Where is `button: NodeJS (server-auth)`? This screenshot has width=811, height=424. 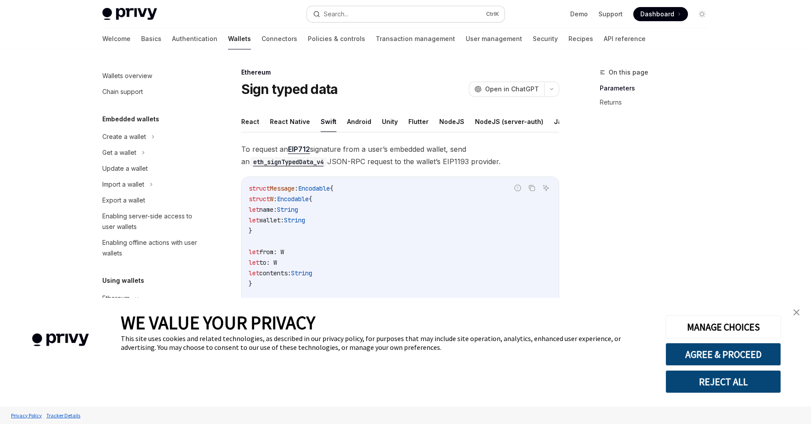
button: NodeJS (server-auth) is located at coordinates (509, 121).